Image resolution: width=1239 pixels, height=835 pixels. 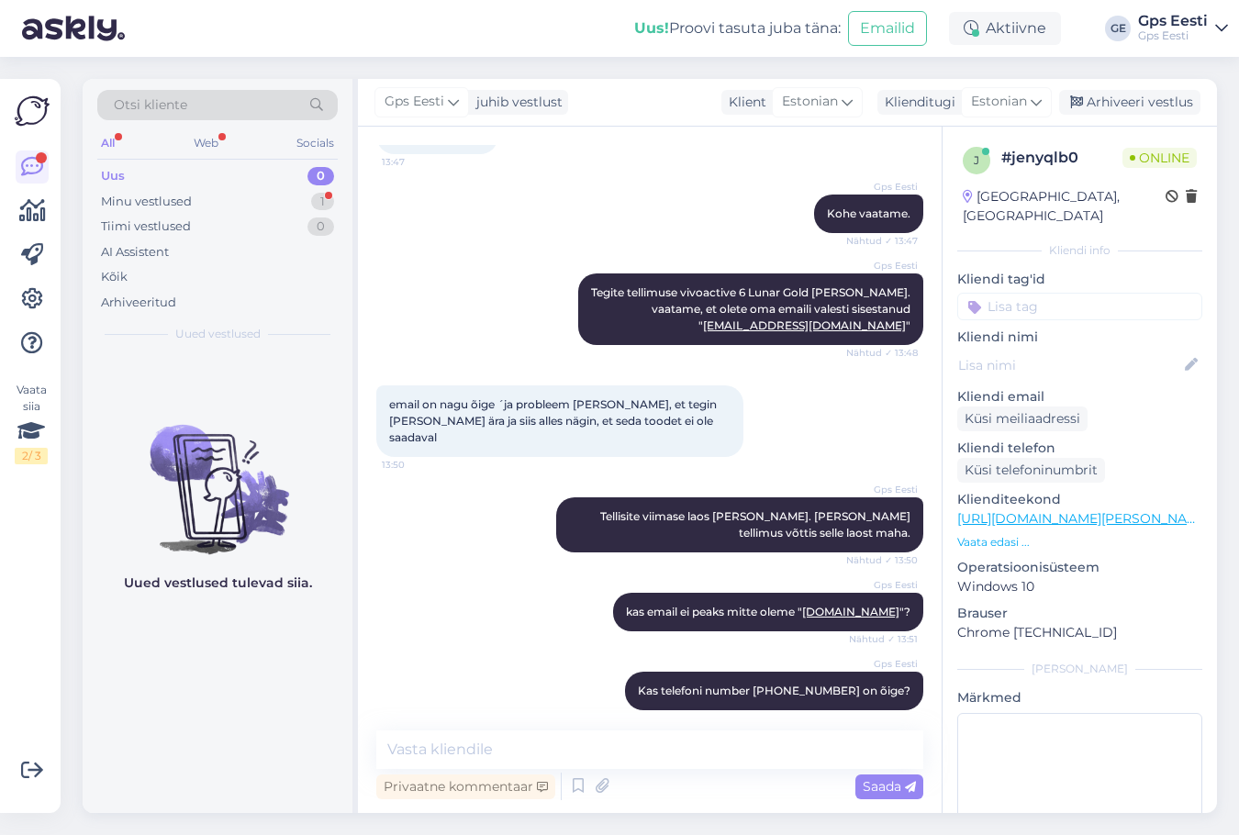 What do you see at coordinates (107, 143) in the screenshot?
I see `div: All` at bounding box center [107, 143].